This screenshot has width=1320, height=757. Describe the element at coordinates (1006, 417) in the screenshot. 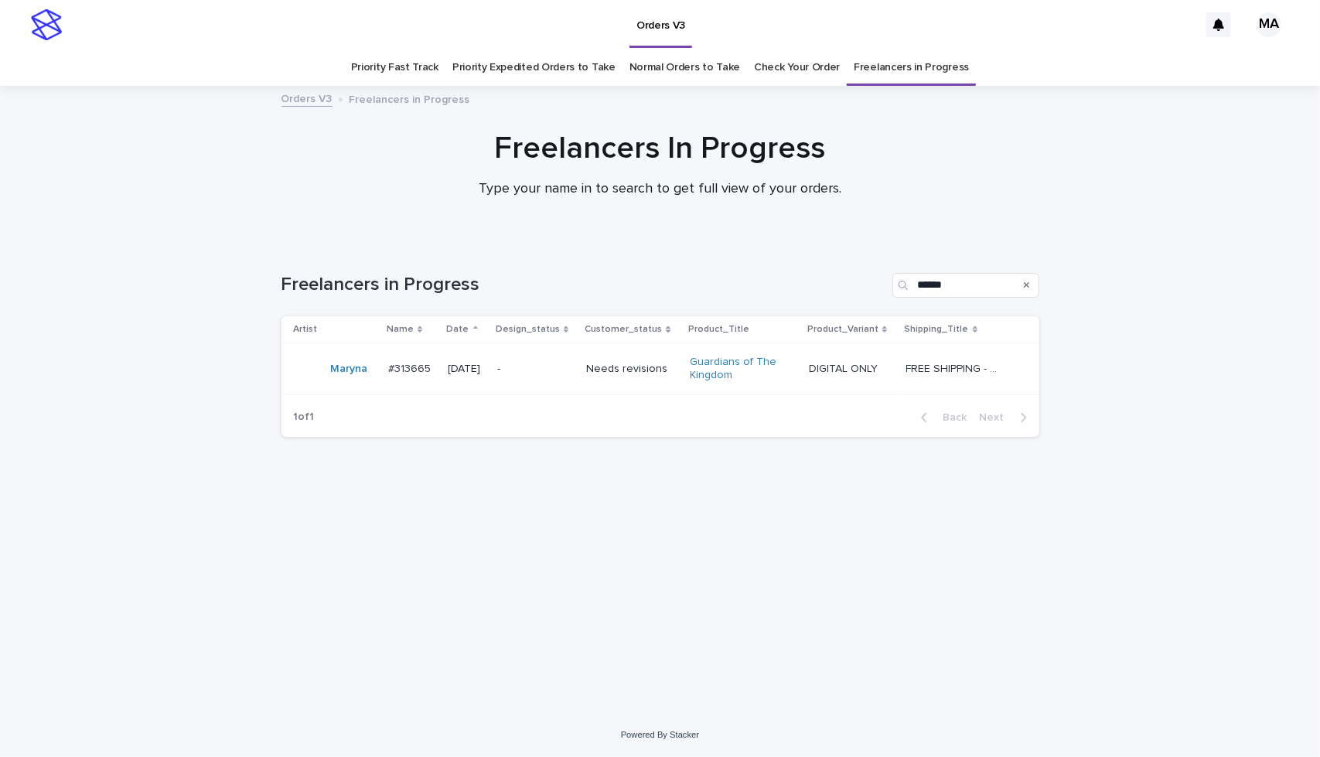

I see `button: Next` at that location.